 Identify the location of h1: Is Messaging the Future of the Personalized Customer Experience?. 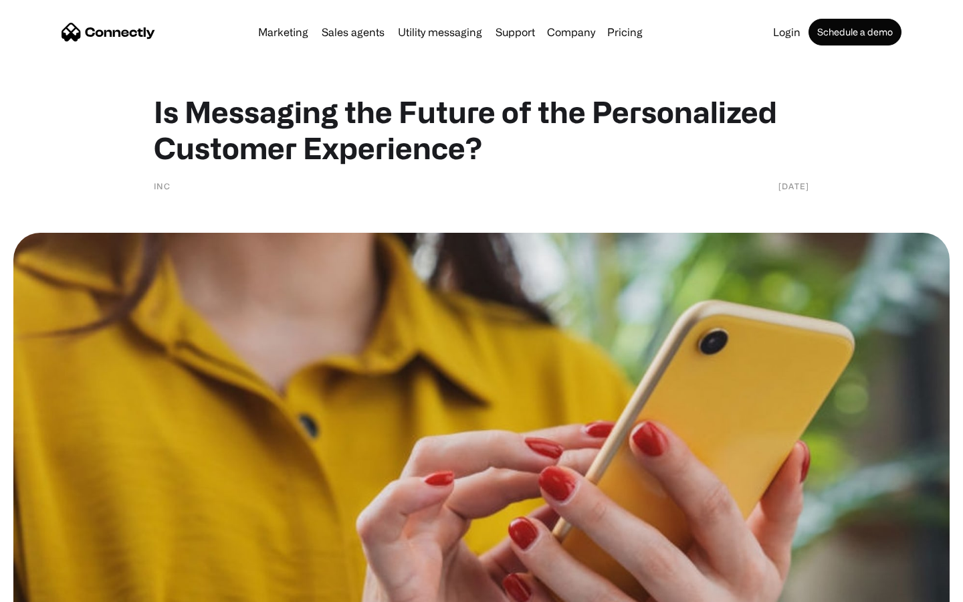
(482, 130).